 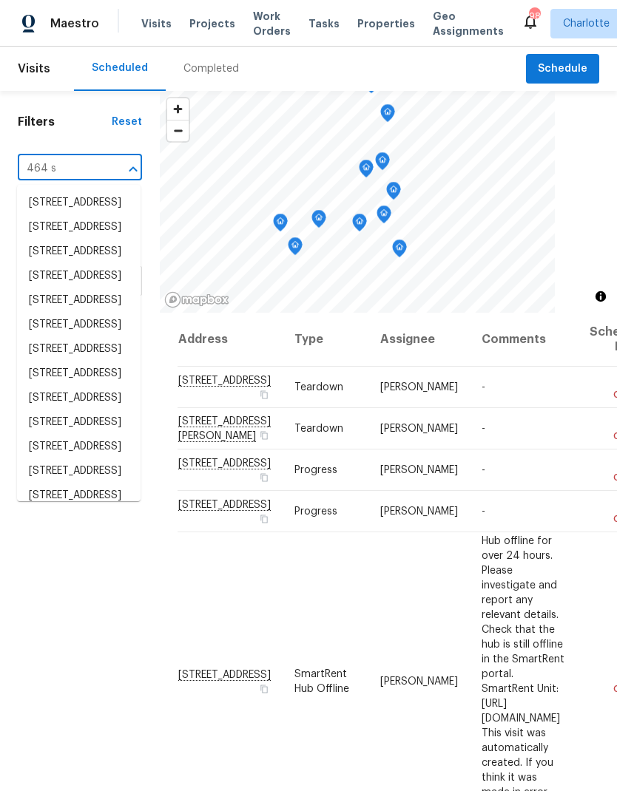 What do you see at coordinates (534, 16) in the screenshot?
I see `div: 98` at bounding box center [534, 16].